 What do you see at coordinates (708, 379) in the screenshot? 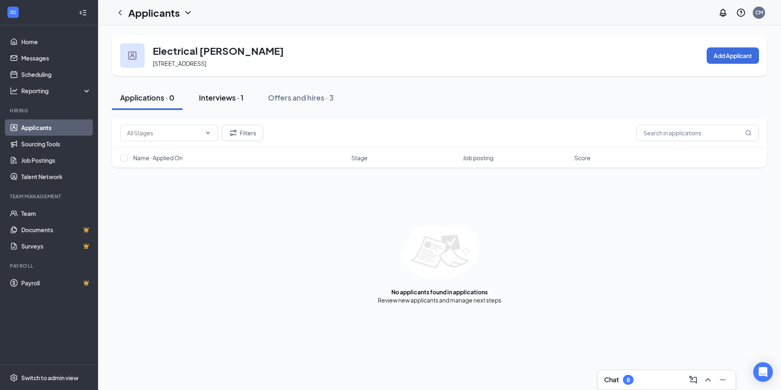
I see `button: ChevronUp` at bounding box center [708, 379].